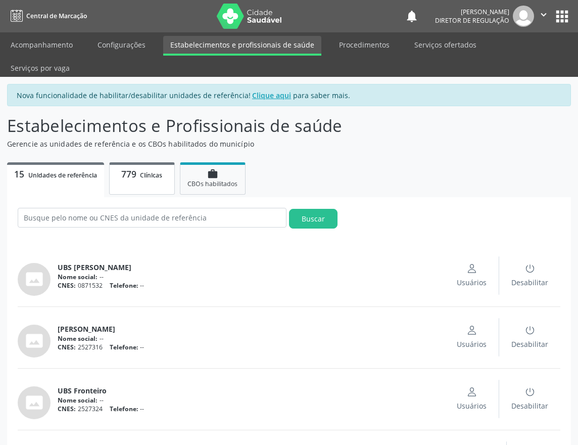  I want to click on input: Busque pelo nome ou CNES da unidade de referência, so click(152, 217).